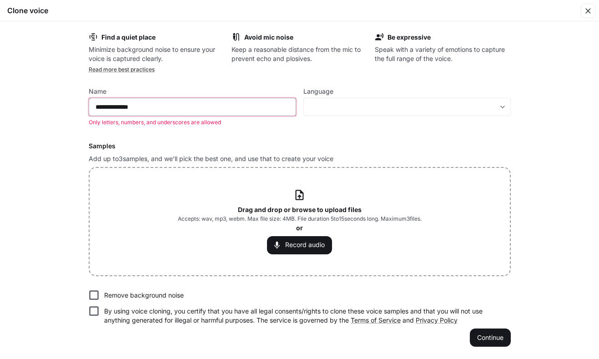  What do you see at coordinates (375, 319) in the screenshot?
I see `a: Terms of Service` at bounding box center [375, 319].